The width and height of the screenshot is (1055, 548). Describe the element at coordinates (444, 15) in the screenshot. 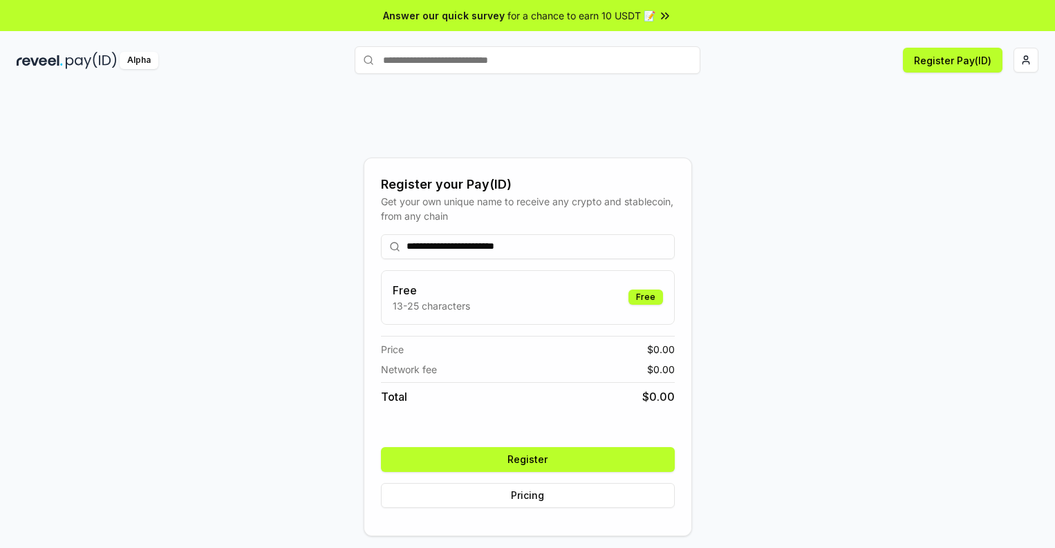

I see `span: Answer our quick survey` at that location.